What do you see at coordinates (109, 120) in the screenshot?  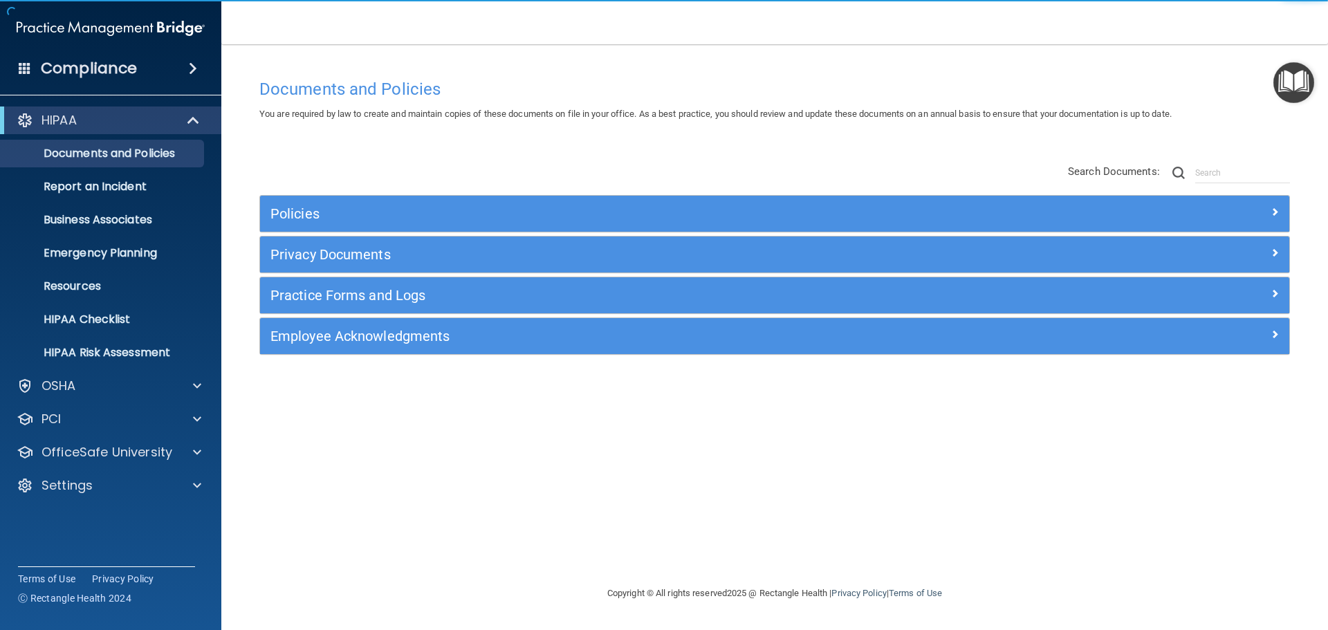 I see `a: HIPAA` at bounding box center [109, 120].